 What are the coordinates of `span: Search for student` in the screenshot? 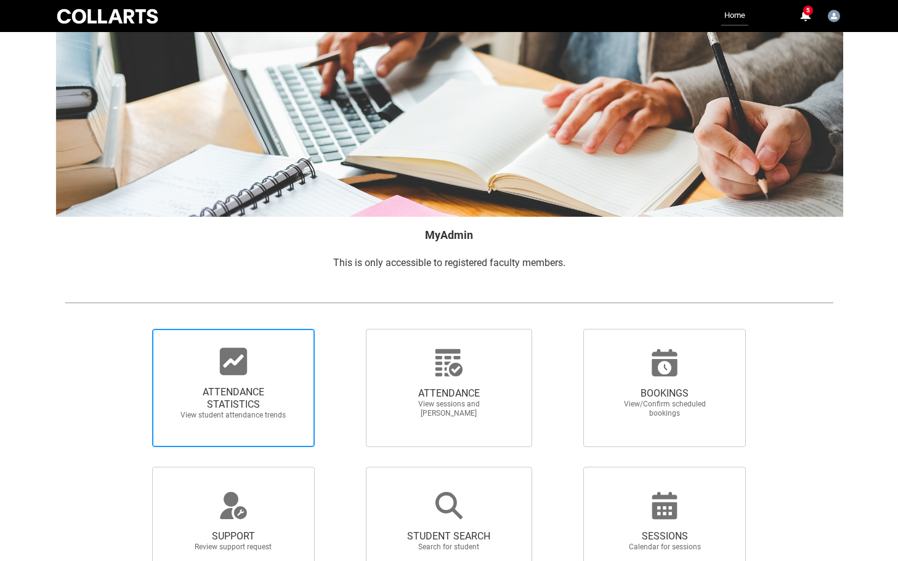 It's located at (449, 547).